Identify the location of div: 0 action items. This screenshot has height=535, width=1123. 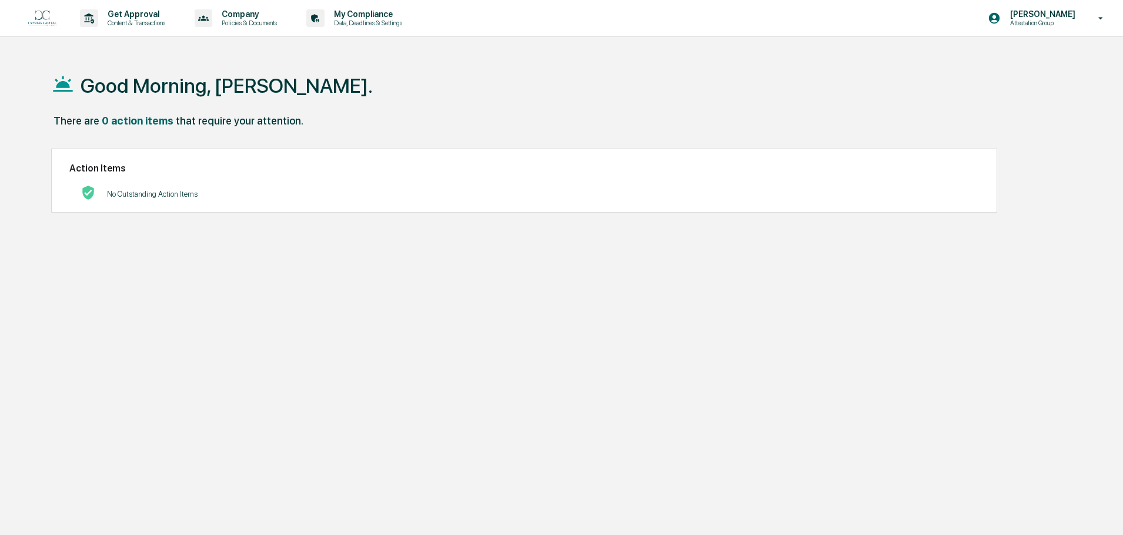
(138, 120).